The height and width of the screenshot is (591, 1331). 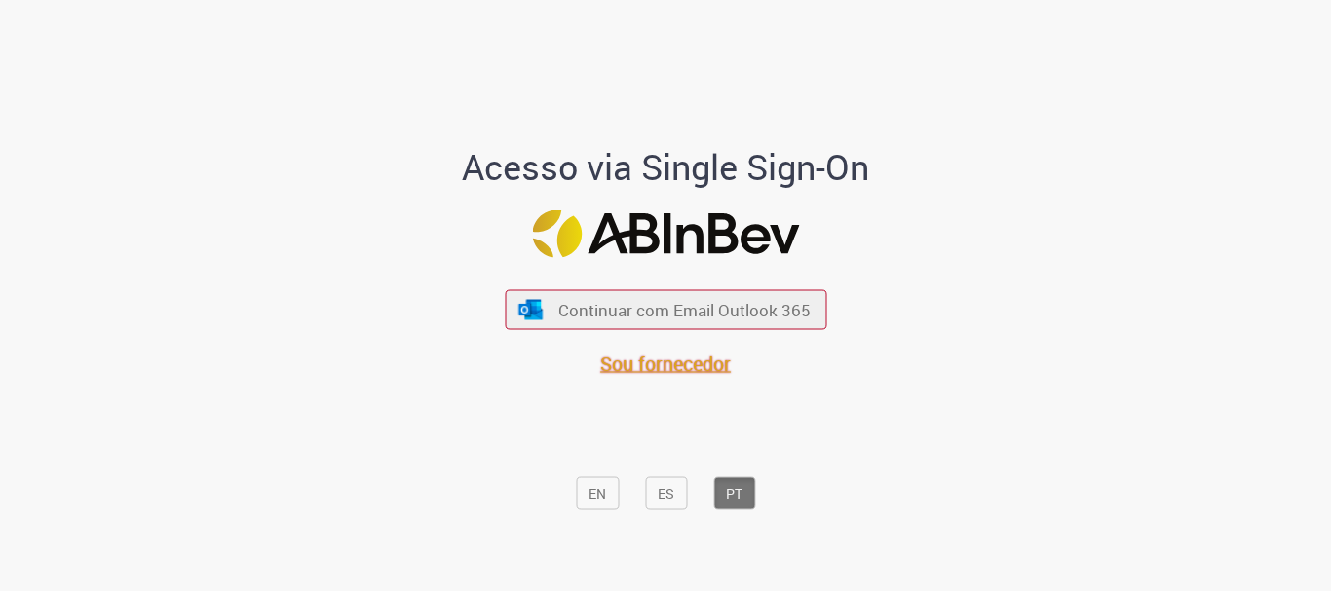 I want to click on img: ícone Azure/Microsoft 360, so click(x=531, y=309).